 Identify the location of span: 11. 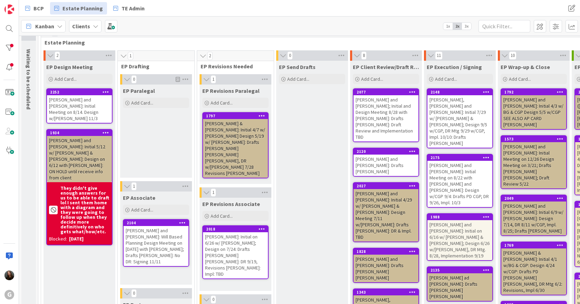
(439, 56).